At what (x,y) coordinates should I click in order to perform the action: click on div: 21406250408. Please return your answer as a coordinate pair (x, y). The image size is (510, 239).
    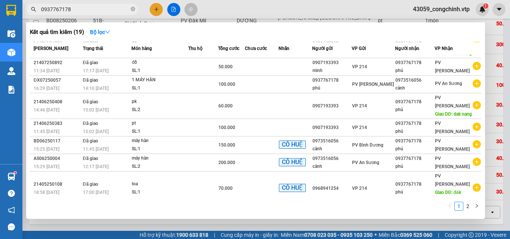
    Looking at the image, I should click on (57, 102).